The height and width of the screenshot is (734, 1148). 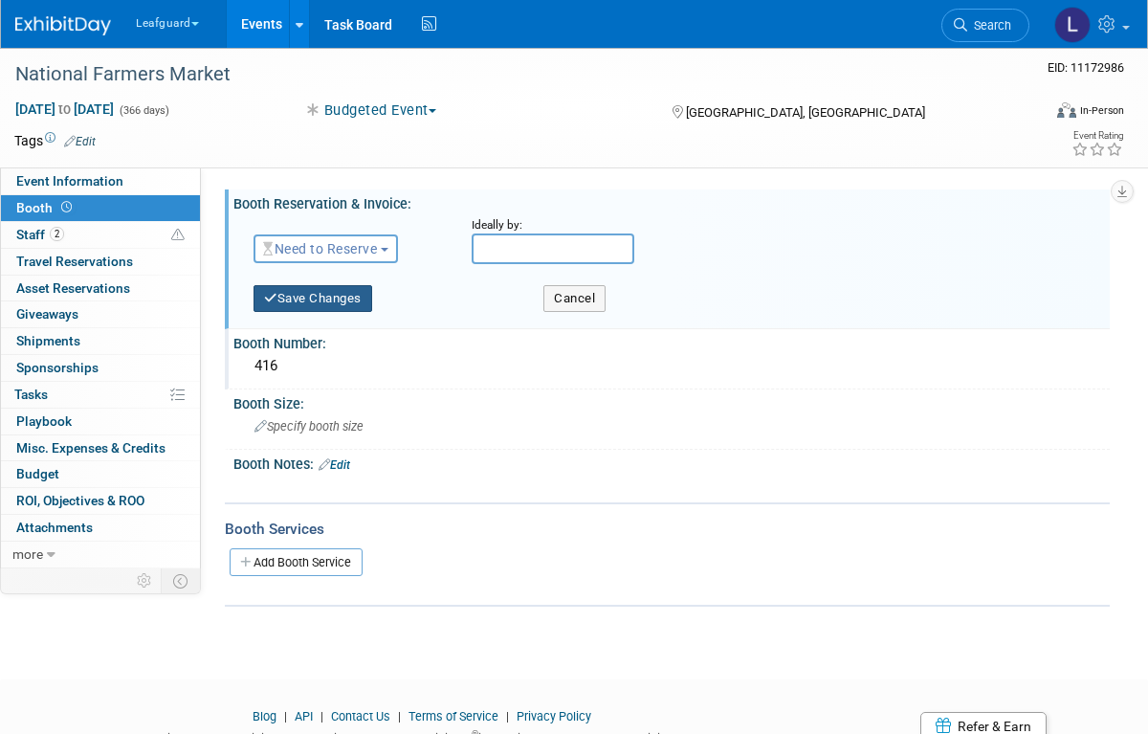 What do you see at coordinates (55, 141) in the screenshot?
I see `td: Tags` at bounding box center [55, 141].